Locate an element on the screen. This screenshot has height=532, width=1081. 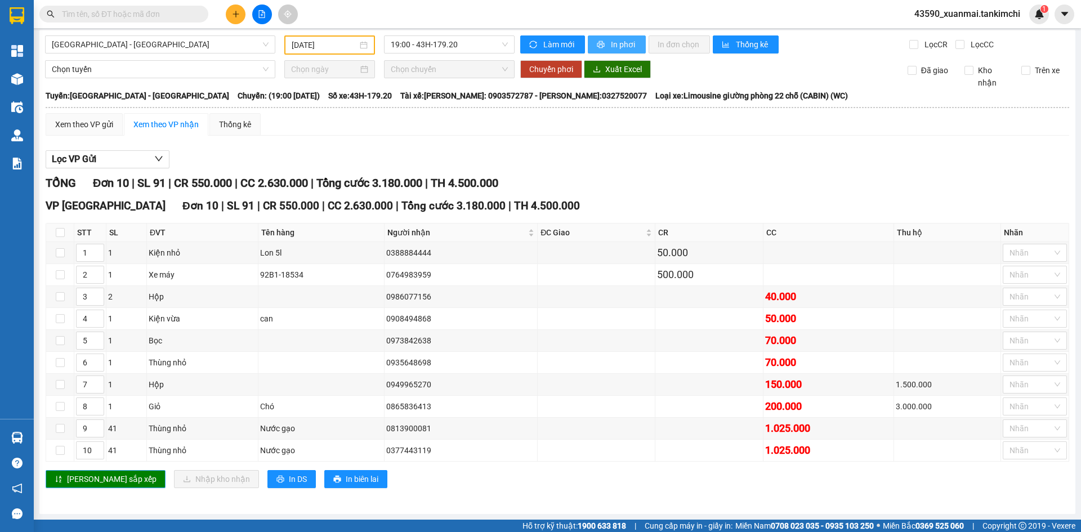
button: printerIn DS is located at coordinates (292, 479).